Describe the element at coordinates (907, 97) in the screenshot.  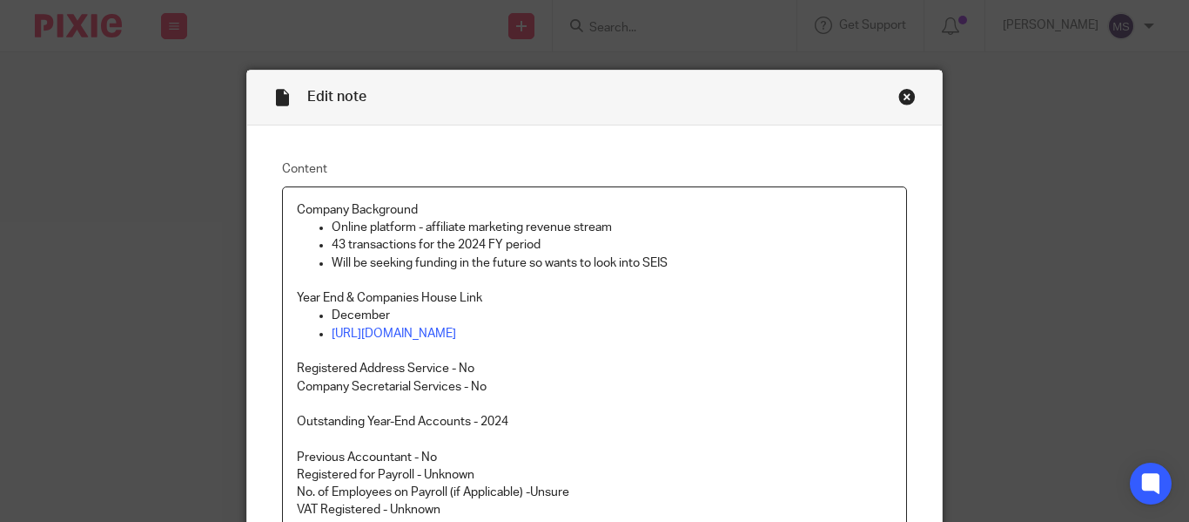
I see `div: Close this dialog window` at that location.